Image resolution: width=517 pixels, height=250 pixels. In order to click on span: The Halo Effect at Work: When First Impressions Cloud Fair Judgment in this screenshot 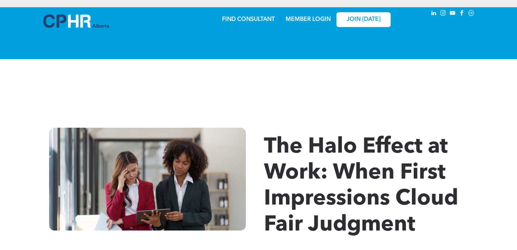, I will do `click(361, 186)`.